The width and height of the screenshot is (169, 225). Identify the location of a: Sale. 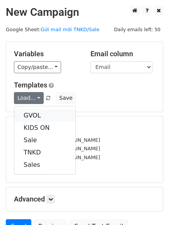
(45, 141).